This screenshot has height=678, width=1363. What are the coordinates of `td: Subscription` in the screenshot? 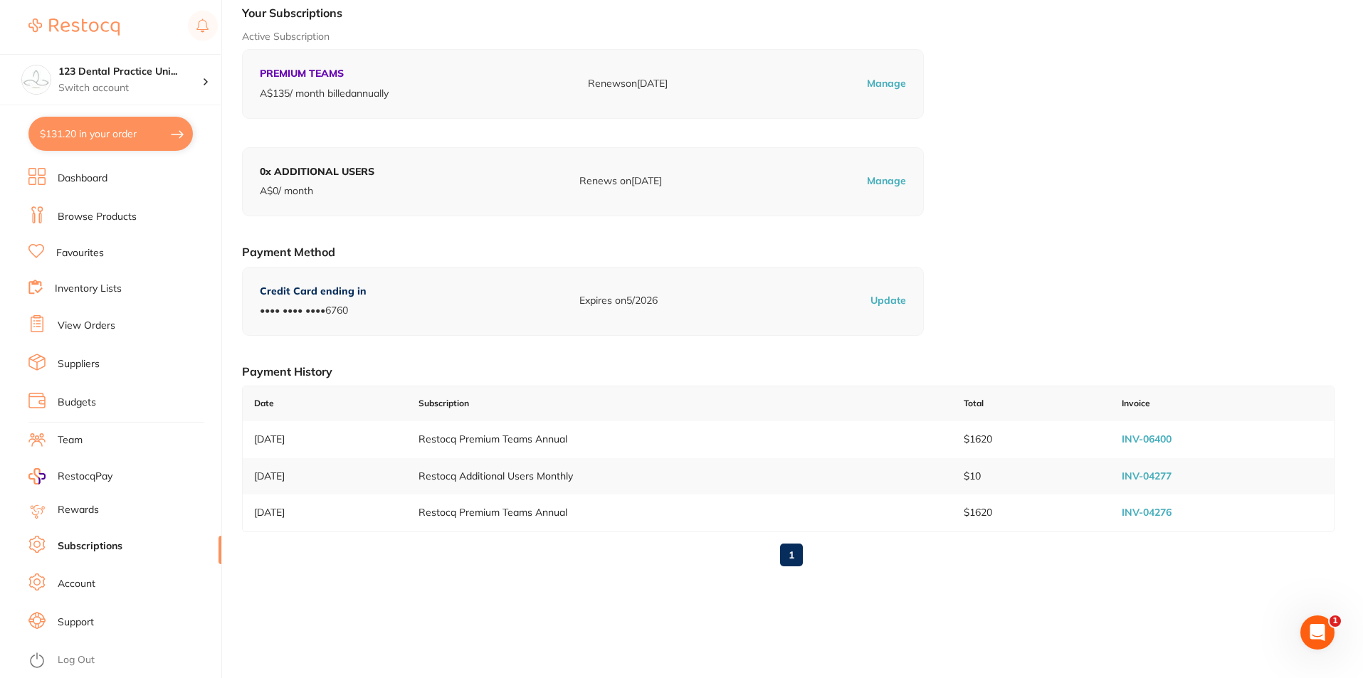 It's located at (680, 403).